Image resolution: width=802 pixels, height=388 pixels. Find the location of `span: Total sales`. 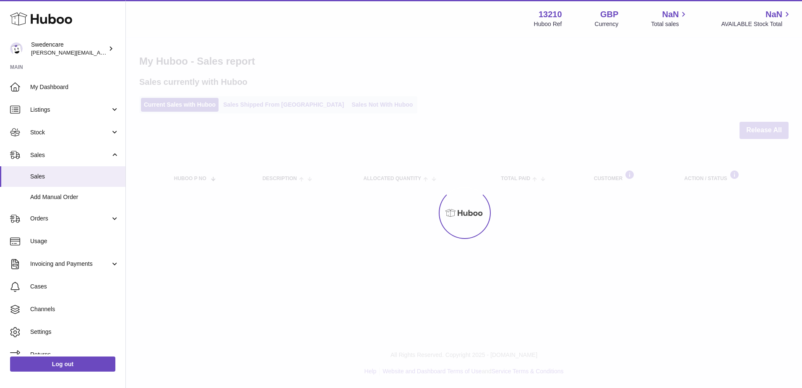

span: Total sales is located at coordinates (670, 24).